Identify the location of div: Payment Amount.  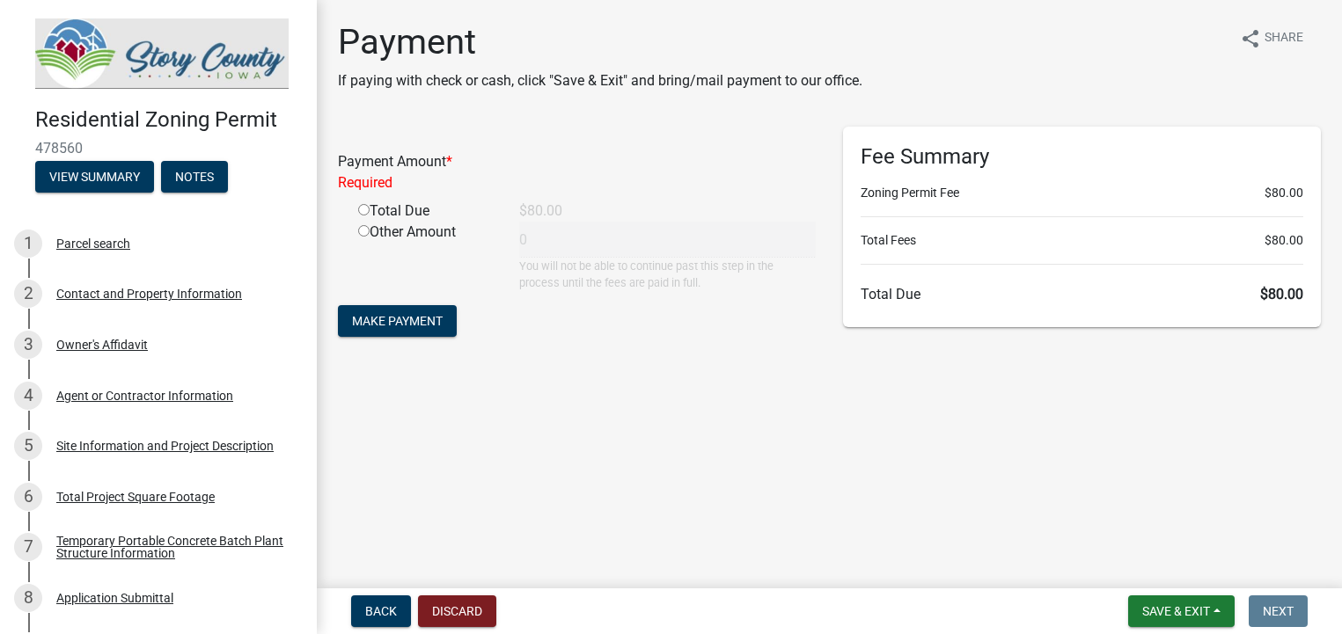
(577, 172).